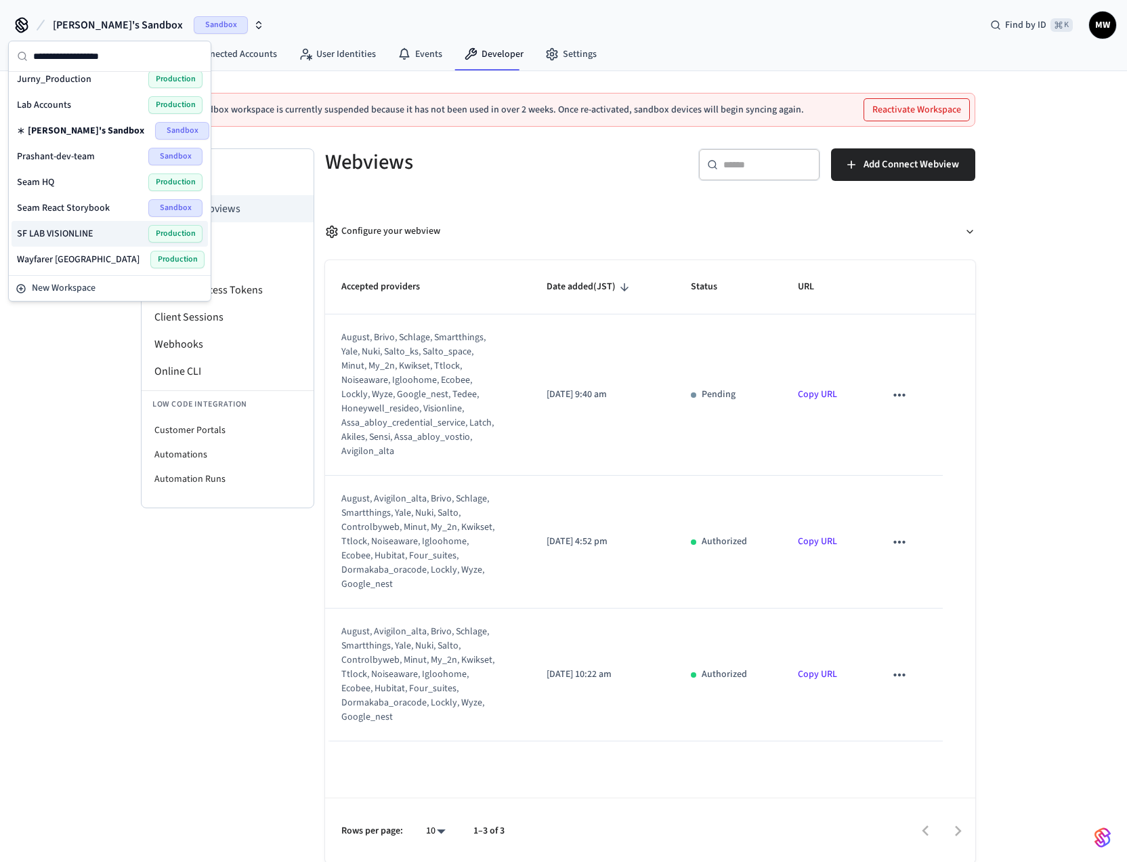 This screenshot has height=862, width=1127. Describe the element at coordinates (903, 165) in the screenshot. I see `button: Add Connect Webview` at that location.